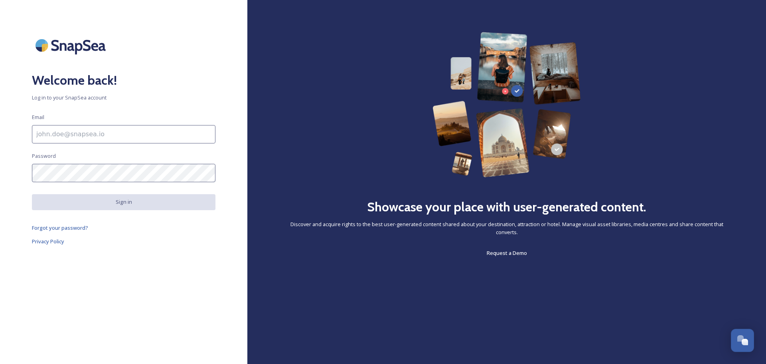 This screenshot has width=766, height=364. What do you see at coordinates (44, 156) in the screenshot?
I see `span: Password` at bounding box center [44, 156].